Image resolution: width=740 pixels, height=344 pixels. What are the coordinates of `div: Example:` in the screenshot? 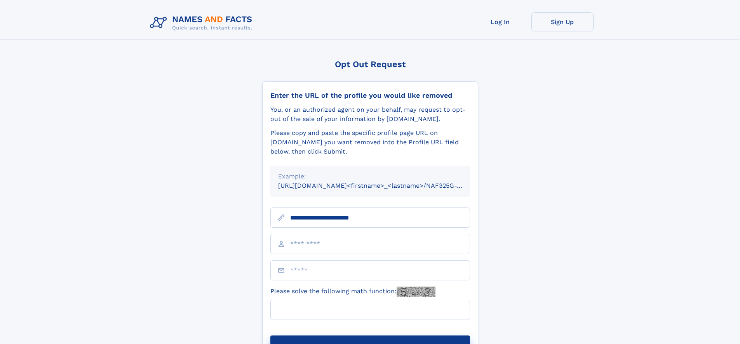 It's located at (370, 177).